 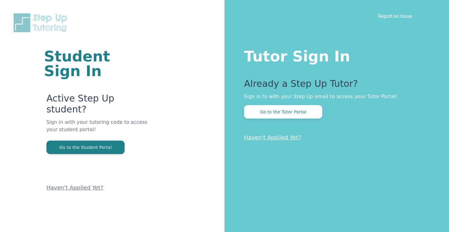 What do you see at coordinates (99, 106) in the screenshot?
I see `p: Active Step Up student?` at bounding box center [99, 106].